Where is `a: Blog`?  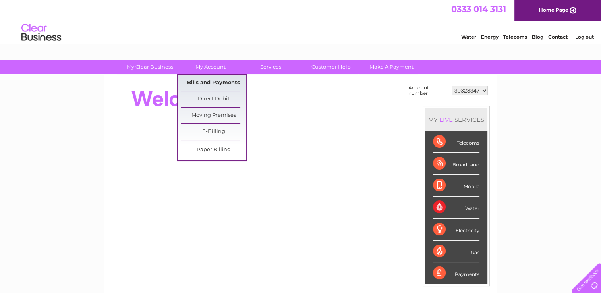 a: Blog is located at coordinates (538, 37).